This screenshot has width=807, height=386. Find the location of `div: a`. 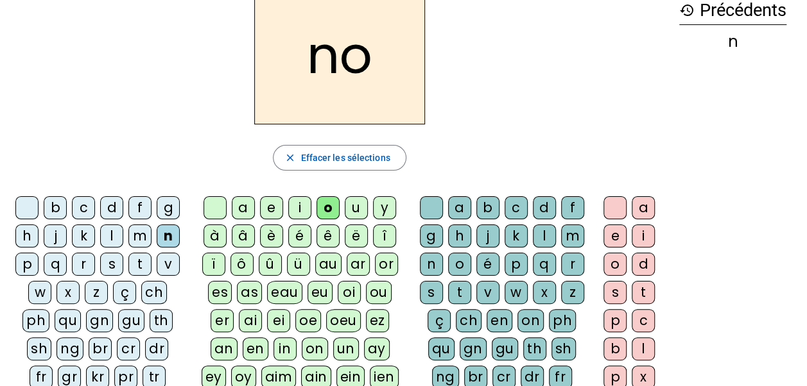

div: a is located at coordinates (243, 208).